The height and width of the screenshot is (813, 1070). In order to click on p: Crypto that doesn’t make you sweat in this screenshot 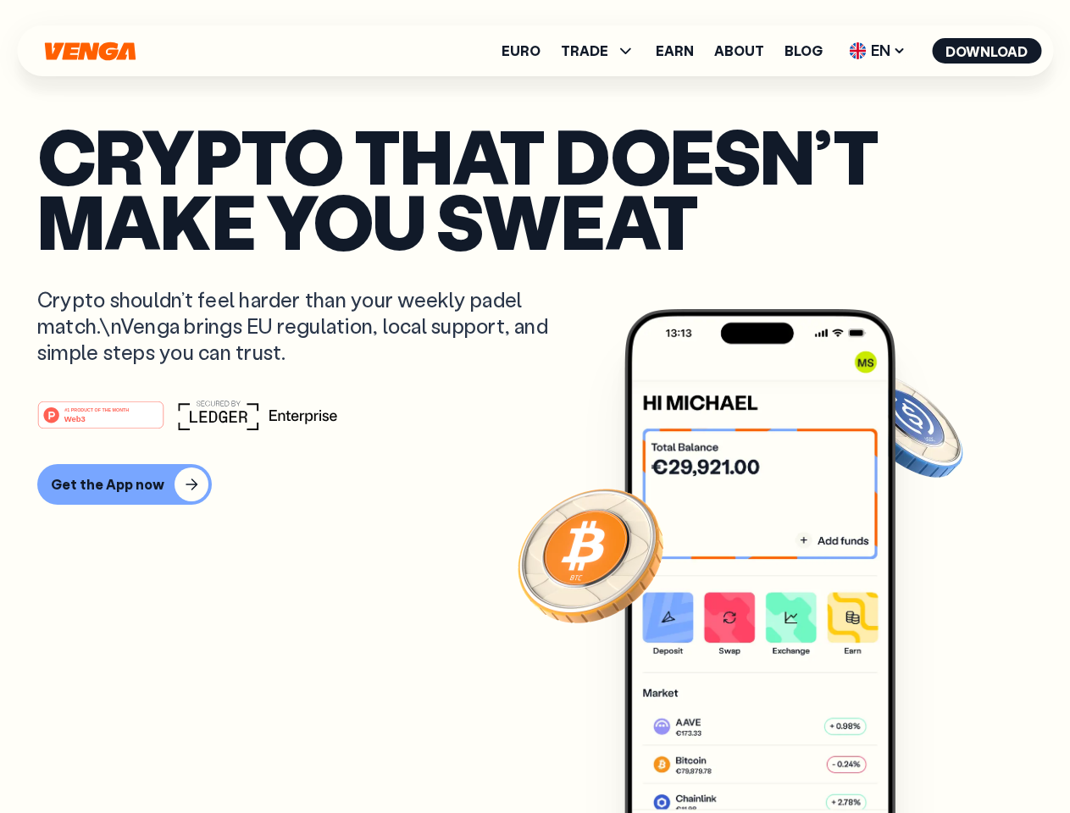, I will do `click(534, 187)`.